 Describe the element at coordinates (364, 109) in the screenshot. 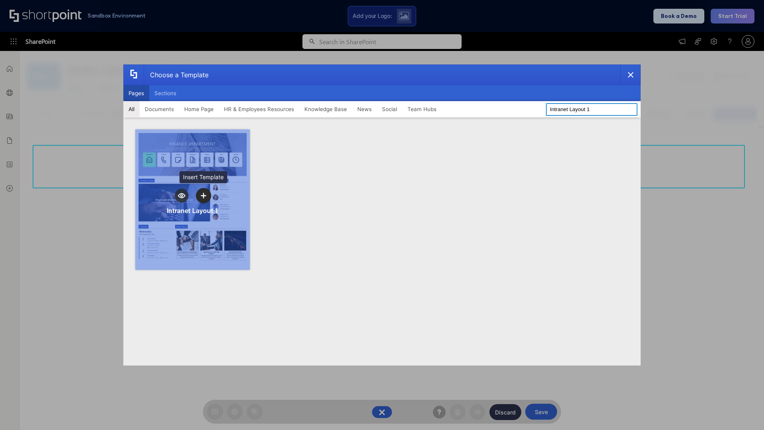

I see `button: News` at that location.